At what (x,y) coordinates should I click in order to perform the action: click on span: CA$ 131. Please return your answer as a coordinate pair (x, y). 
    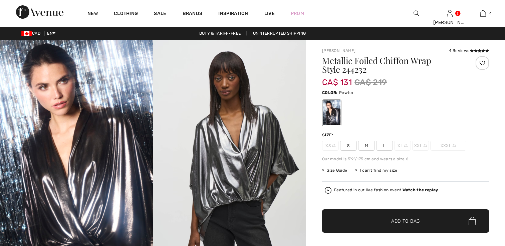
    Looking at the image, I should click on (337, 79).